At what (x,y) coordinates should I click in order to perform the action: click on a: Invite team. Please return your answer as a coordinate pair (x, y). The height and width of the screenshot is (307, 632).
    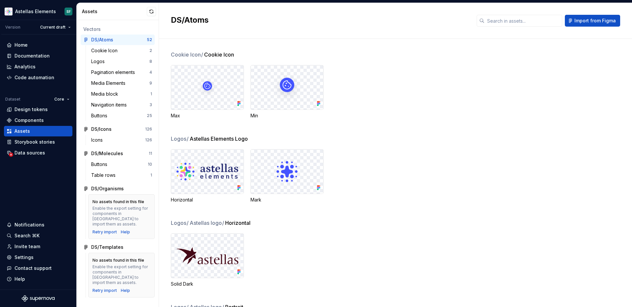
    Looking at the image, I should click on (38, 247).